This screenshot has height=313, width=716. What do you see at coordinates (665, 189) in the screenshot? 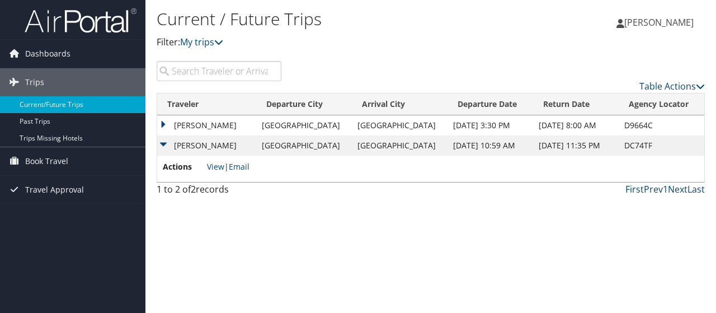
I see `a: 1` at bounding box center [665, 189].